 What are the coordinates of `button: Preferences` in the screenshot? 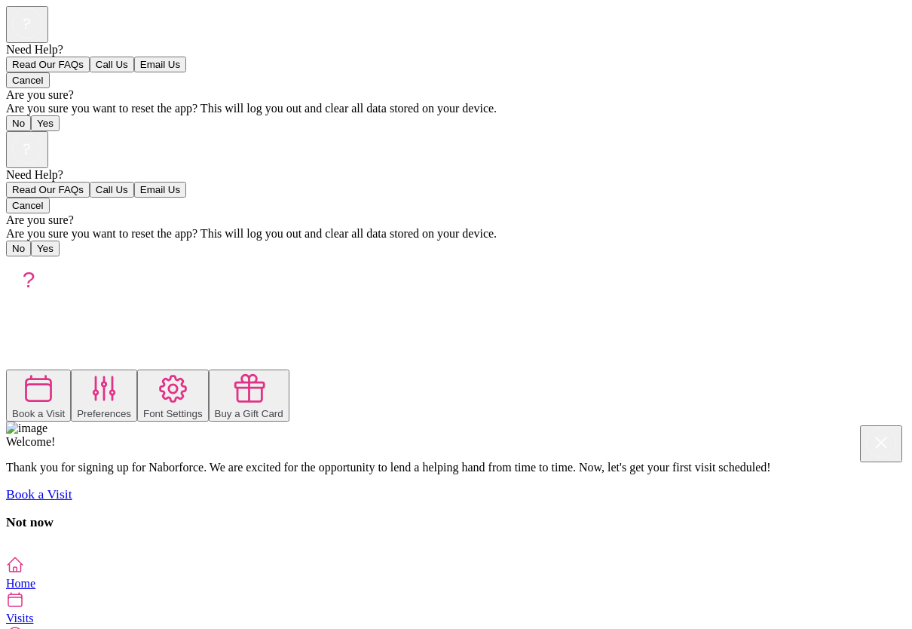 It's located at (104, 395).